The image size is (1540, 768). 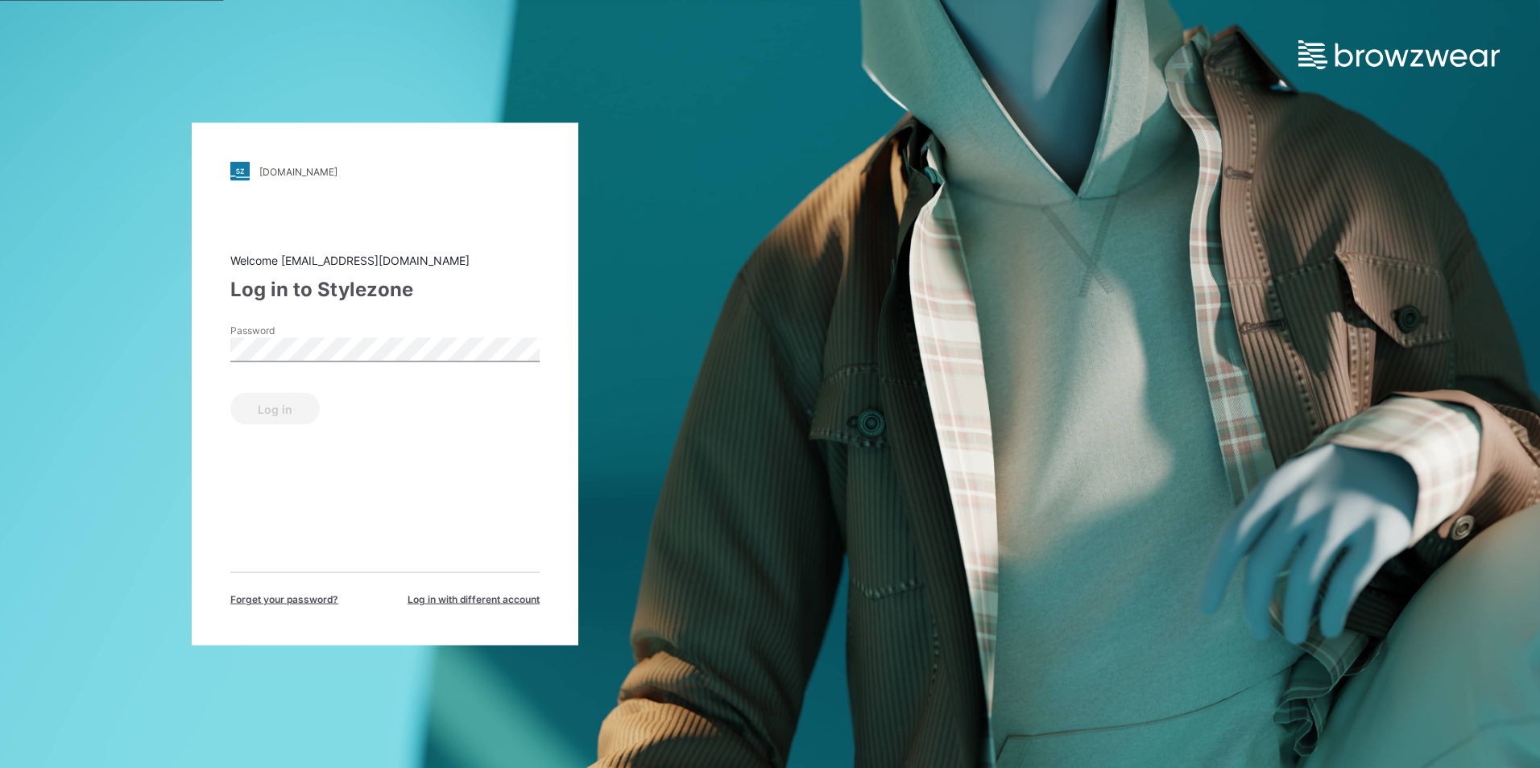 What do you see at coordinates (1399, 55) in the screenshot?
I see `img: browzwear-logo.e42bd6dac1945053ebaf764b6aa21510.svg` at bounding box center [1399, 55].